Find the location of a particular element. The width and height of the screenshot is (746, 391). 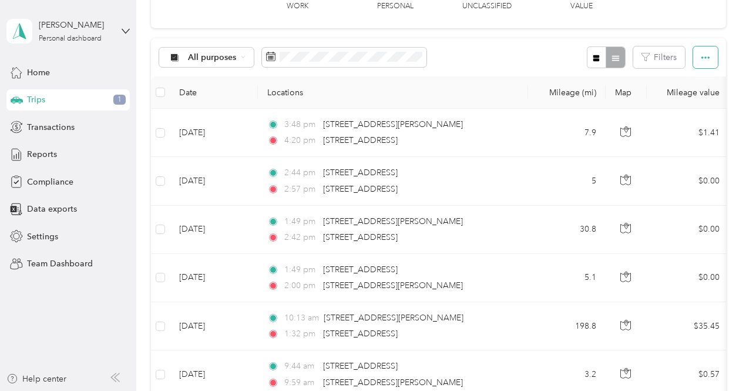

span: 2:44 pm is located at coordinates (301, 173).